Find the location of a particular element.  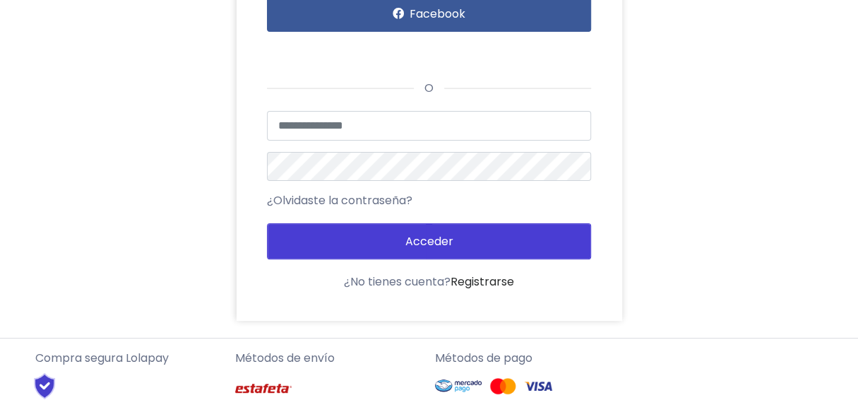

img: Mastercard Logo is located at coordinates (503, 386).